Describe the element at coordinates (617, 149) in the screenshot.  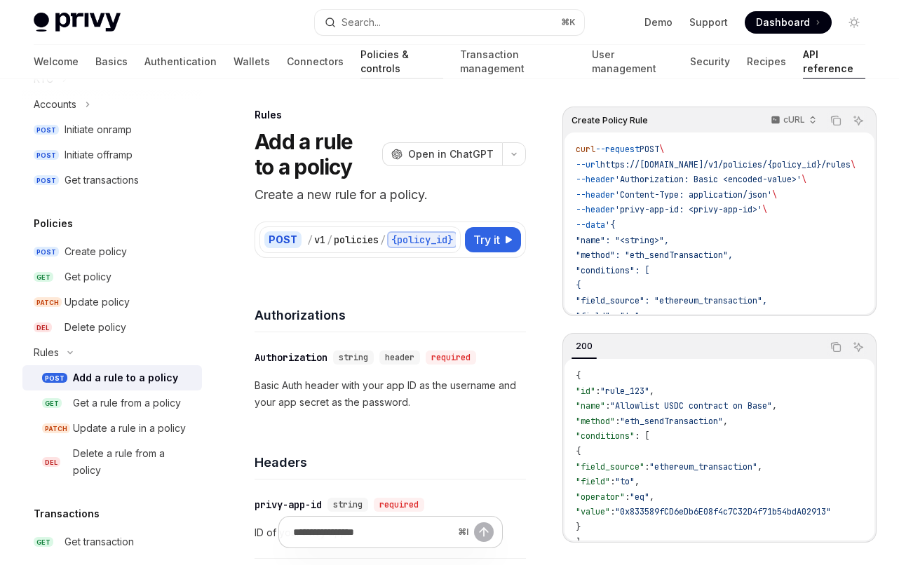
I see `span: --request` at that location.